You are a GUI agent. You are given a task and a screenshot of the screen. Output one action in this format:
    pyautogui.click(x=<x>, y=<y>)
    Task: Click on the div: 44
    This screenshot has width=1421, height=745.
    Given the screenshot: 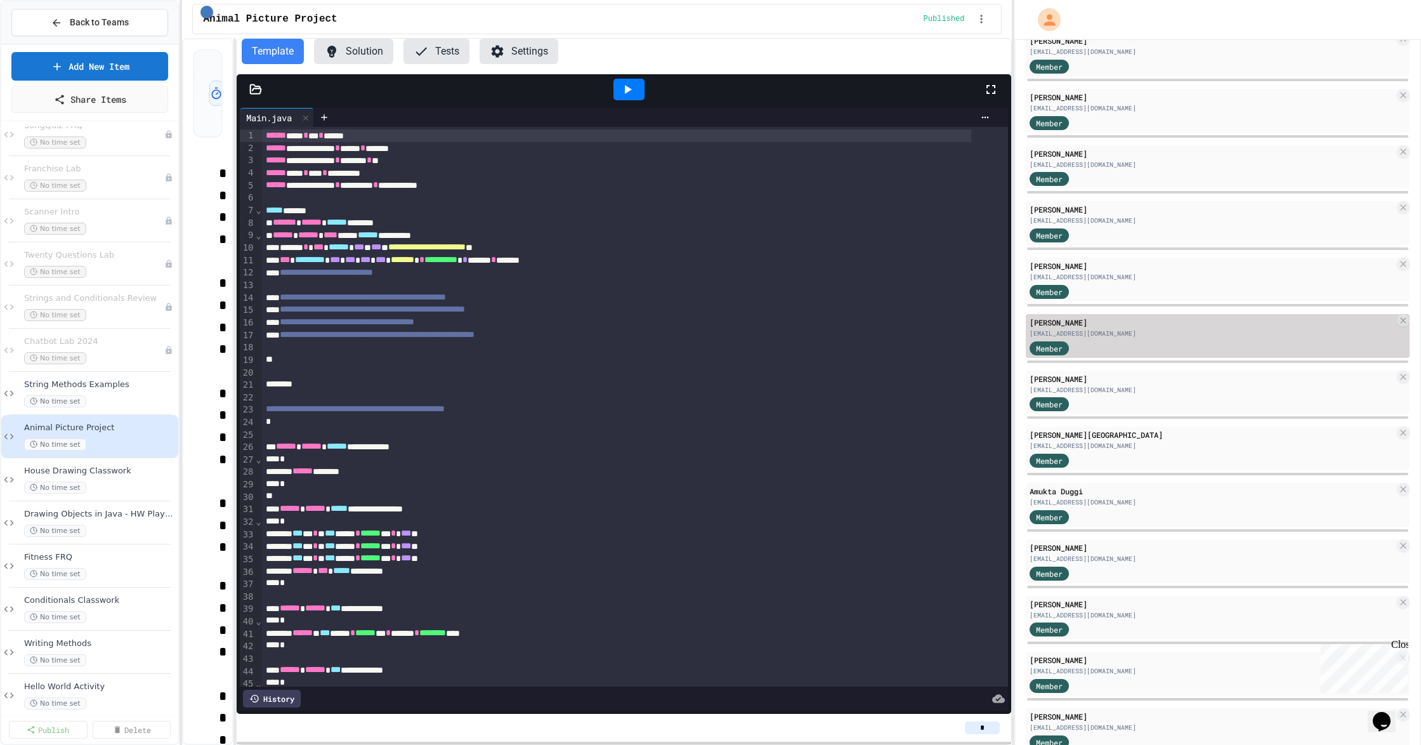 What is the action you would take?
    pyautogui.click(x=247, y=672)
    